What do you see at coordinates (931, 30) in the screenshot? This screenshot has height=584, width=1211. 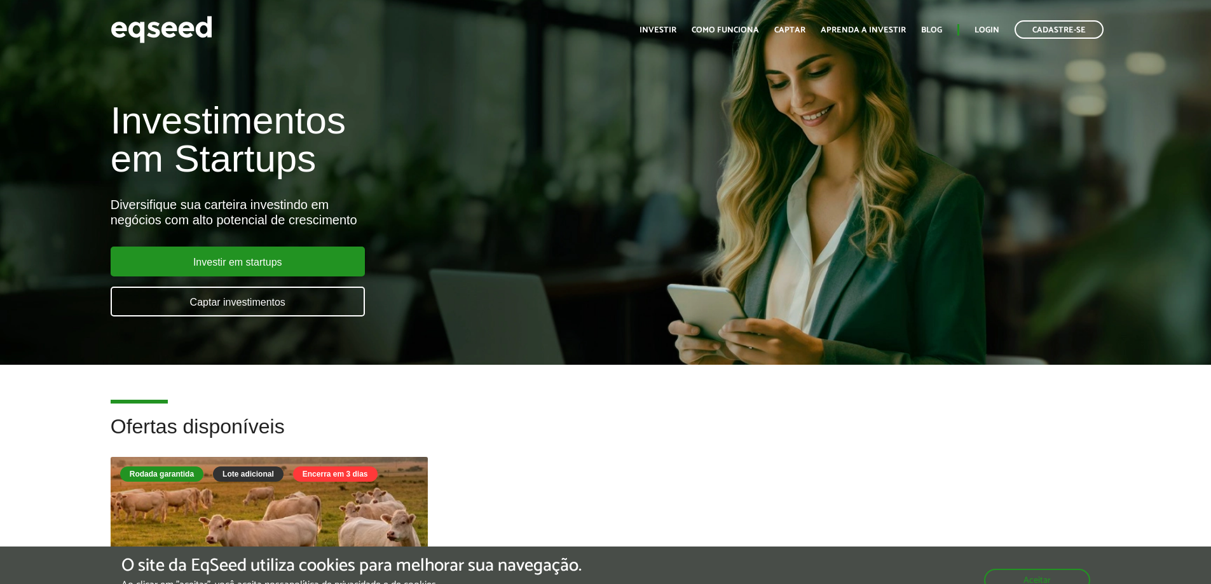 I see `a: Blog` at bounding box center [931, 30].